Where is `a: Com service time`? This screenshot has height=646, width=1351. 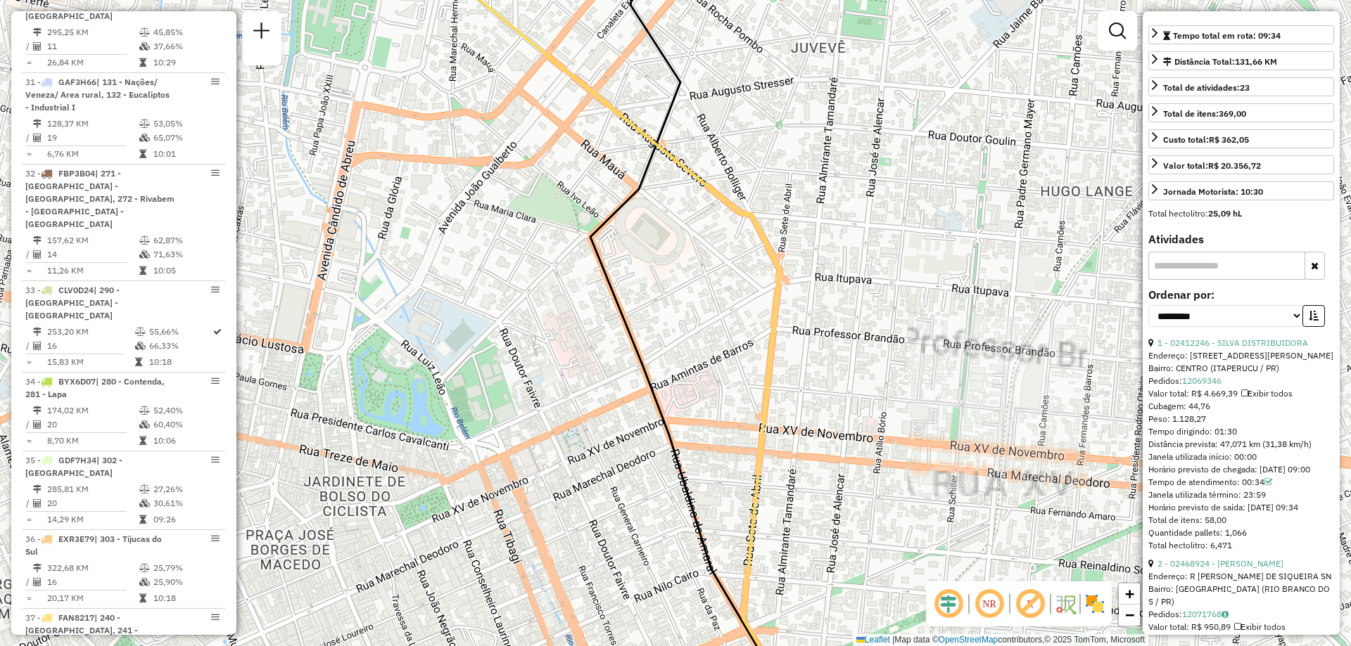 a: Com service time is located at coordinates (1268, 482).